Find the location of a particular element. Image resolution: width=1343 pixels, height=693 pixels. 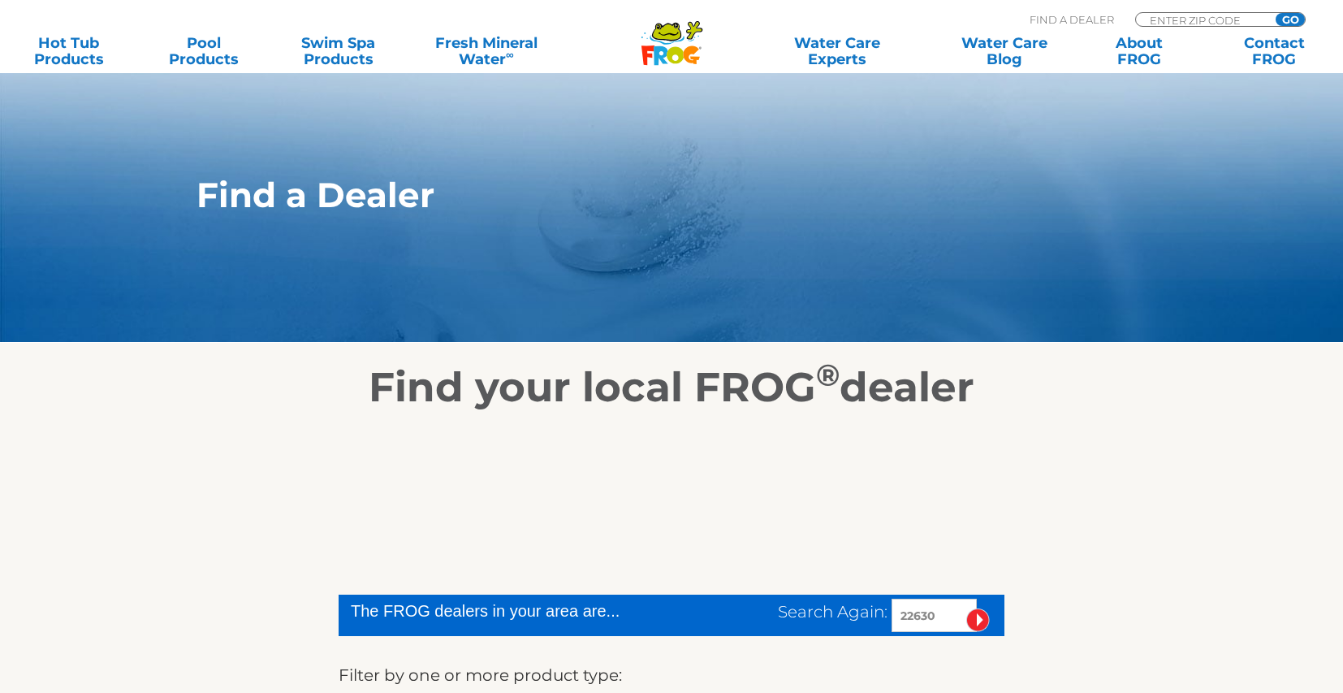

a: Water CareExperts is located at coordinates (837, 51).